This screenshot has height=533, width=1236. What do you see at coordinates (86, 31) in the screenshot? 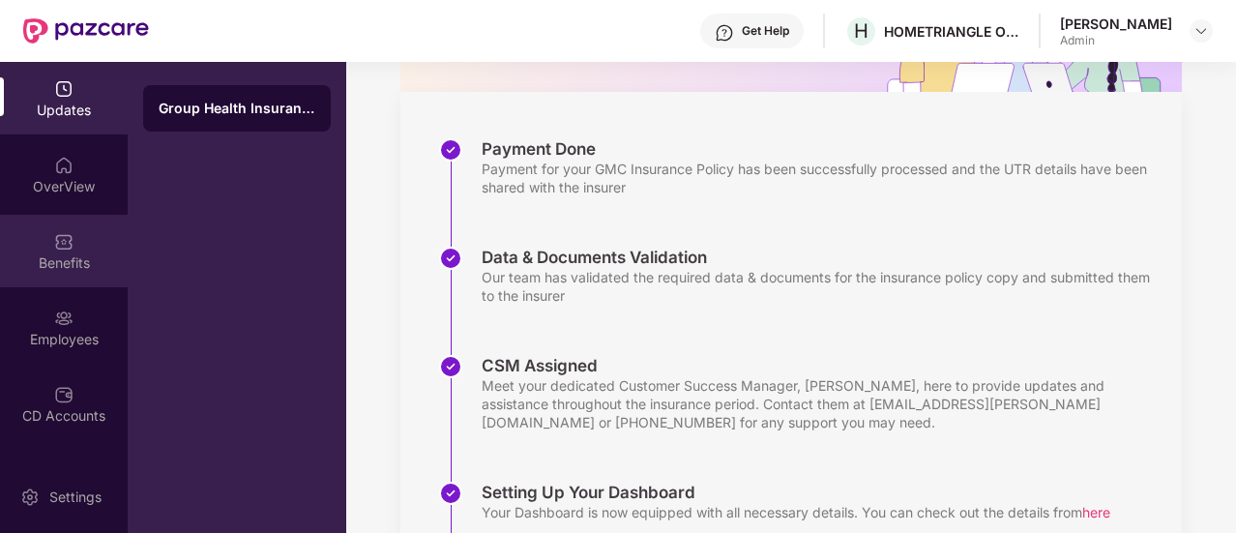
I see `img: New Pazcare Logo` at bounding box center [86, 31].